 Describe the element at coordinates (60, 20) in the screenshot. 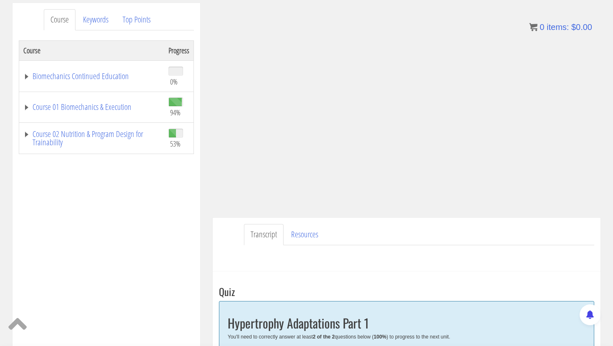

I see `a: Course` at that location.